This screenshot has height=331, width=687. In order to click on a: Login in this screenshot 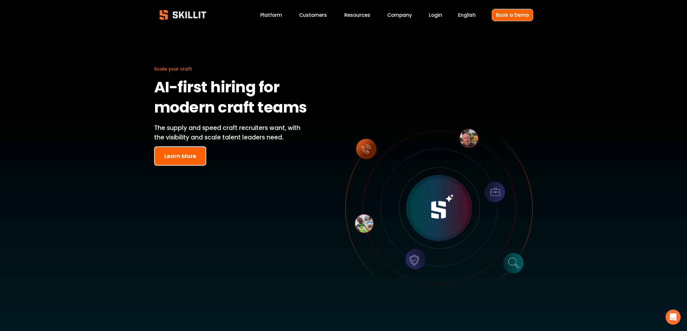, I will do `click(435, 15)`.